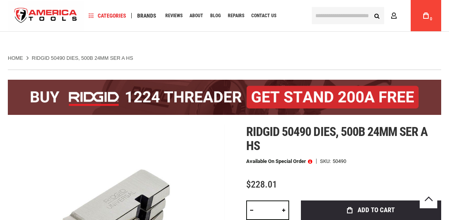  What do you see at coordinates (264, 16) in the screenshot?
I see `a: Contact Us` at bounding box center [264, 16].